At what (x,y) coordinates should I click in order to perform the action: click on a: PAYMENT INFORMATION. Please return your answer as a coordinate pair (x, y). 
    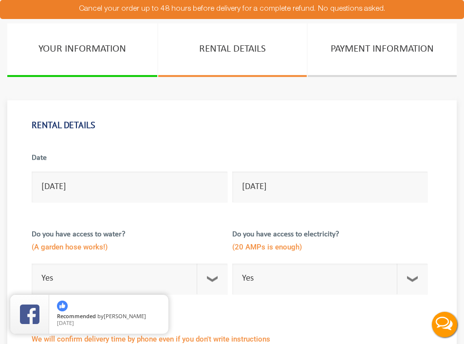
    Looking at the image, I should click on (382, 50).